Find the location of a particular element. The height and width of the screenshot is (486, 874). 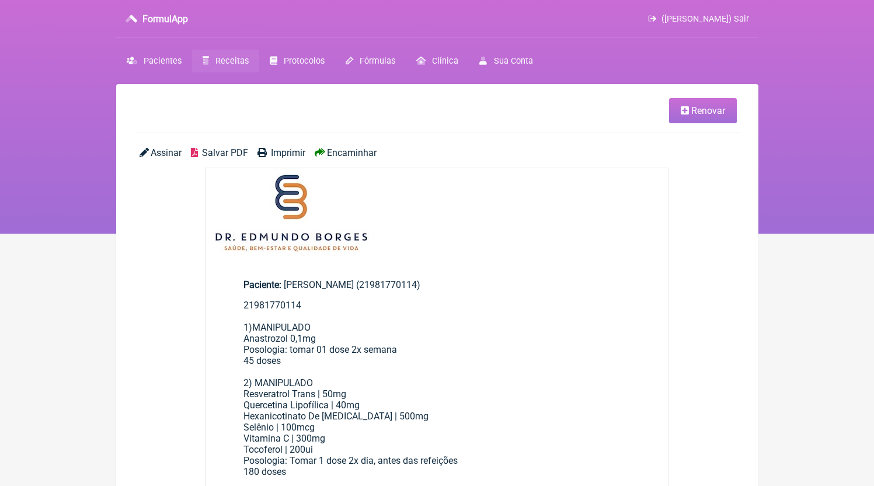

a: Receitas is located at coordinates (225, 61).